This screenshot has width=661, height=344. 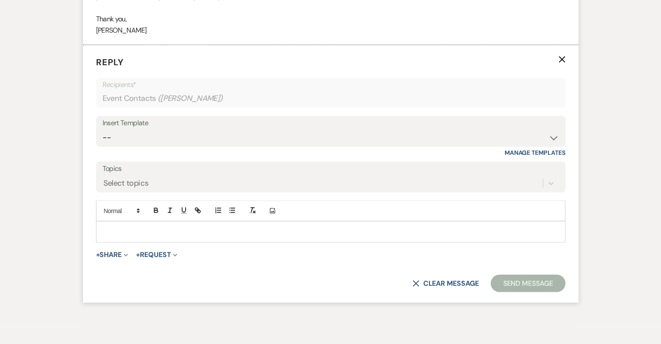 I want to click on div: Event Contacts, so click(x=331, y=98).